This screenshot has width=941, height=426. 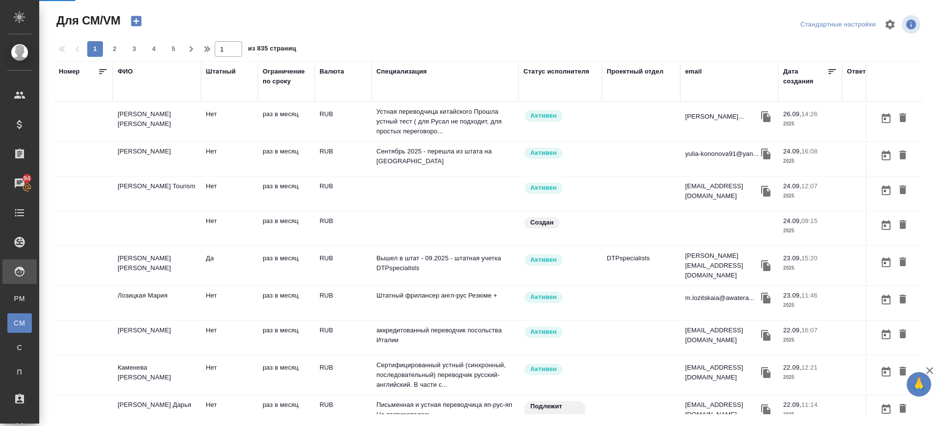 What do you see at coordinates (542, 223) in the screenshot?
I see `p: Создан` at bounding box center [542, 223].